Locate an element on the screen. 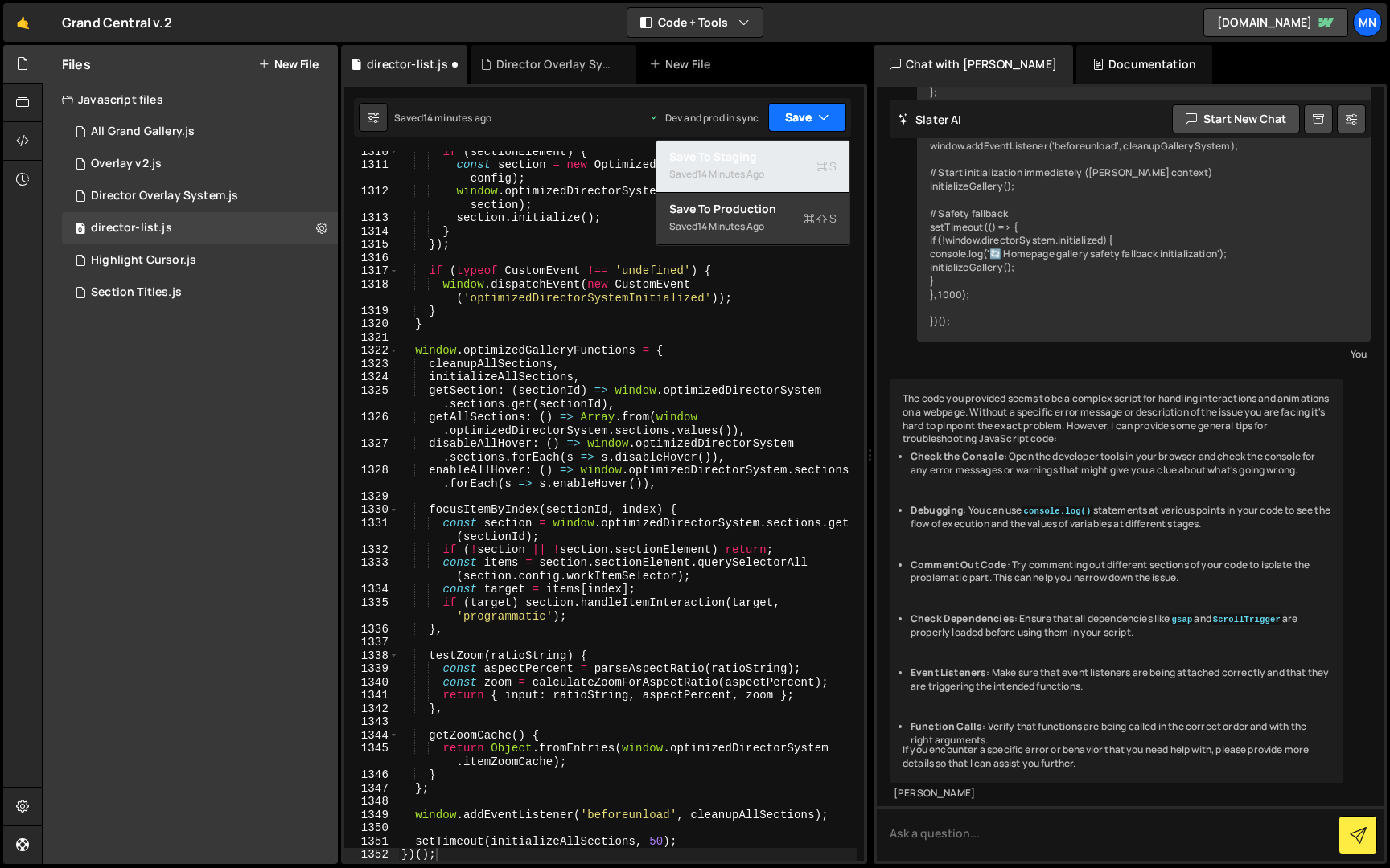 The width and height of the screenshot is (1390, 868). div: 1324 is located at coordinates (371, 377).